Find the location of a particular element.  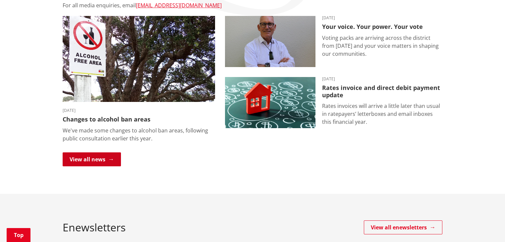

h3: Rates invoice and direct debit payment update is located at coordinates (382, 91).